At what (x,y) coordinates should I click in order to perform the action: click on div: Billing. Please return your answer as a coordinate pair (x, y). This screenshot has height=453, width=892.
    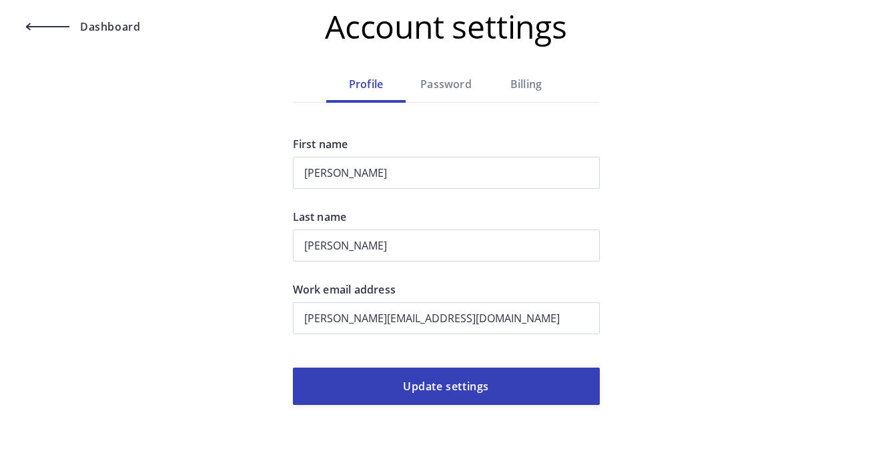
    Looking at the image, I should click on (526, 84).